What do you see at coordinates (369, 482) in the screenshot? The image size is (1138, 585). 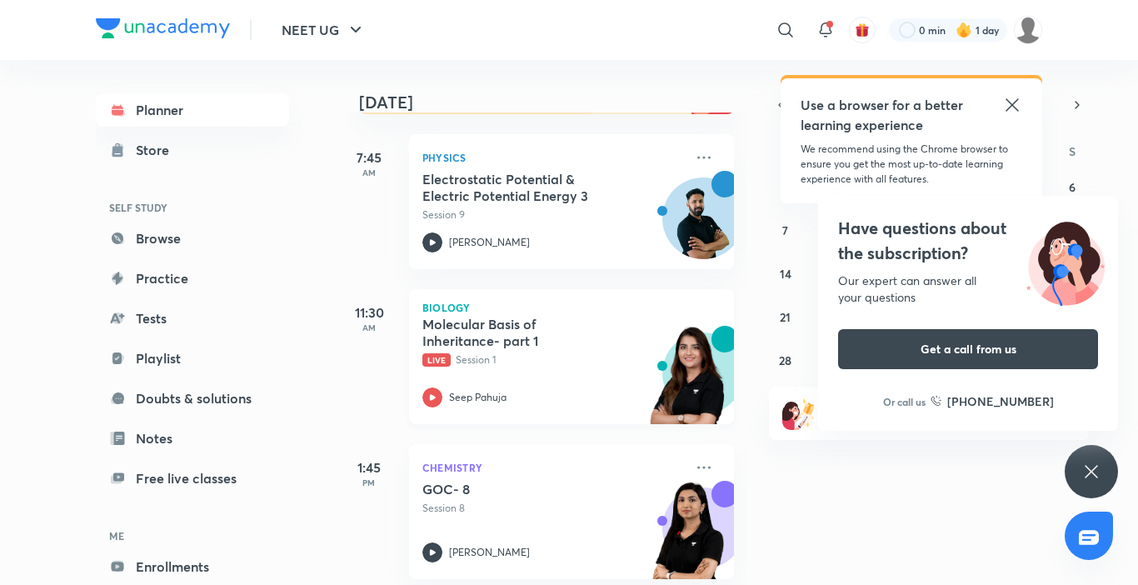 I see `p: PM` at bounding box center [369, 482].